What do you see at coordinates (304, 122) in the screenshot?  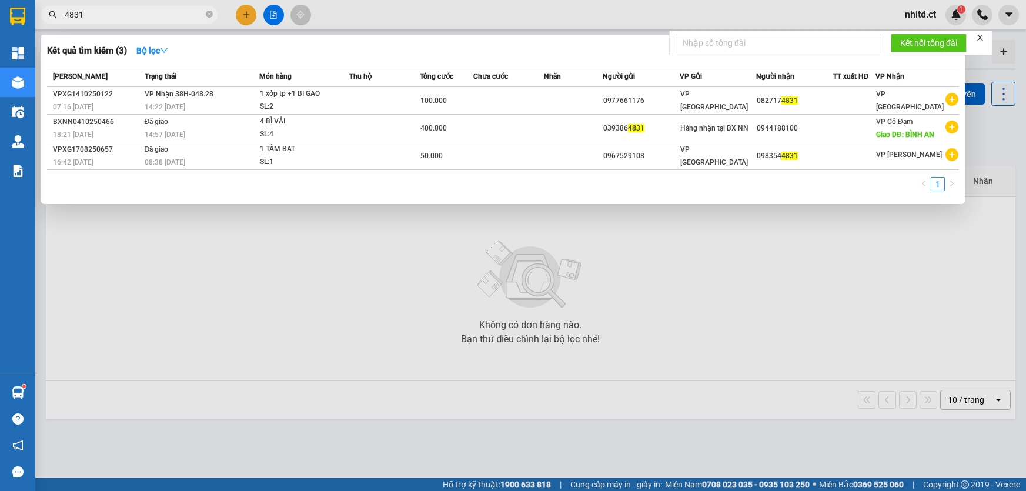 I see `div: 4 BÌ VẢI` at bounding box center [304, 122].